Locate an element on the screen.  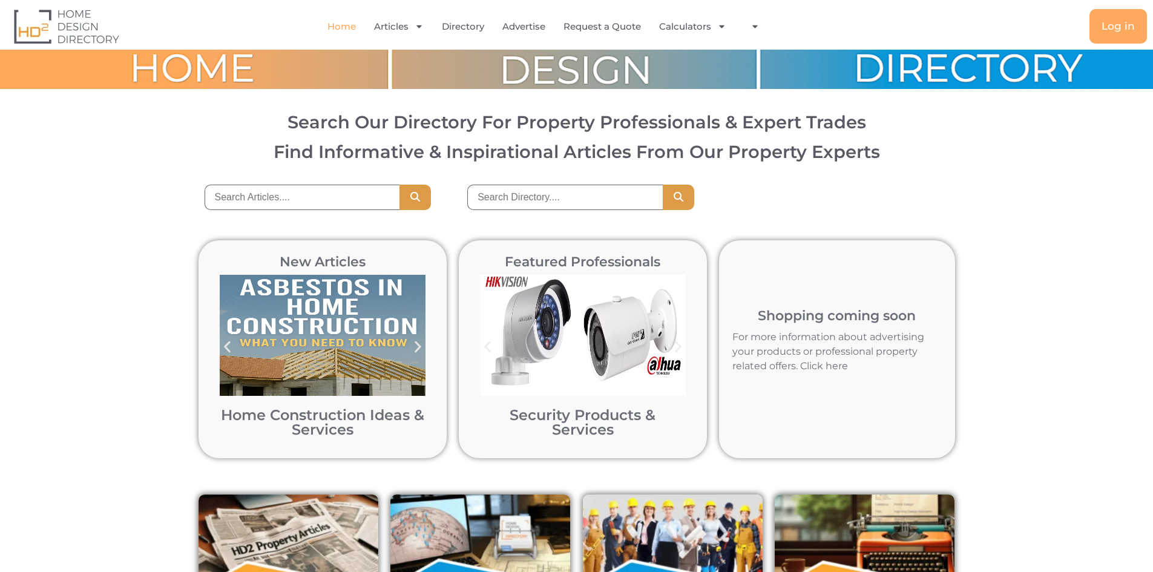
a: Directory is located at coordinates (463, 27).